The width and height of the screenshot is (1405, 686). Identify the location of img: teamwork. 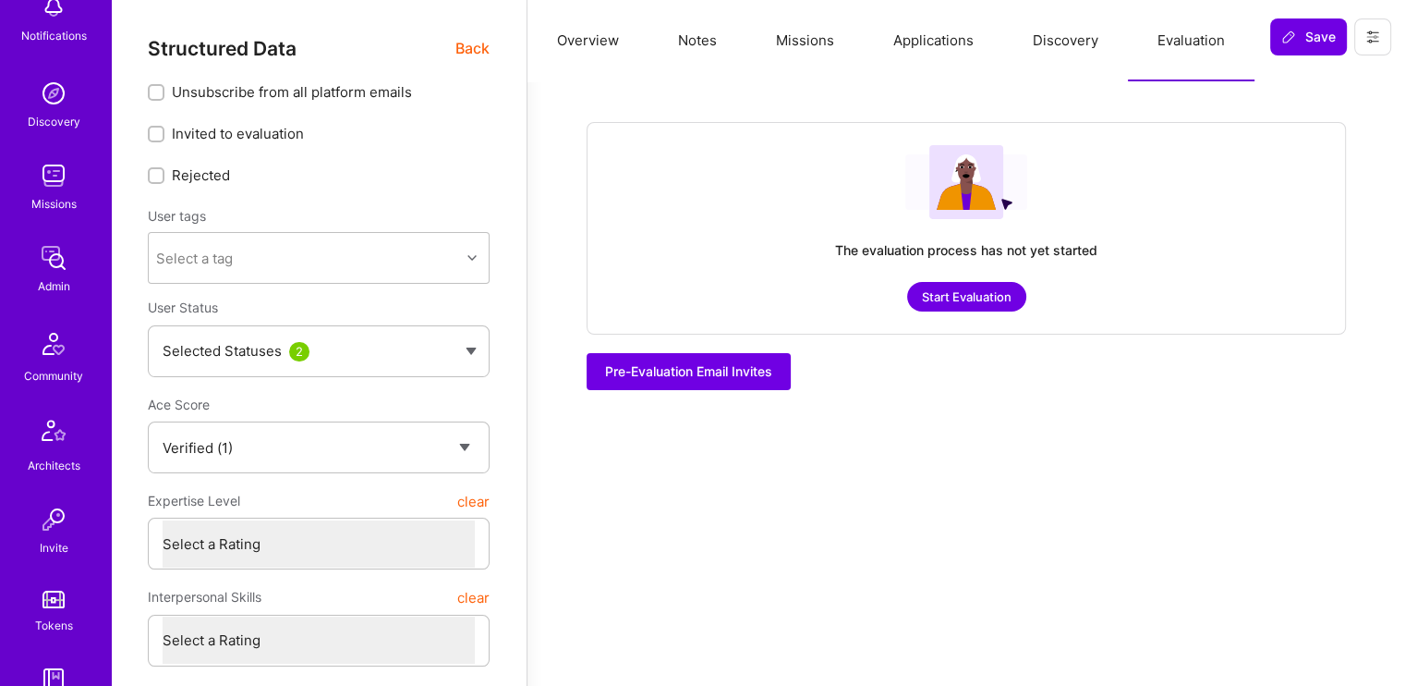
(54, 176).